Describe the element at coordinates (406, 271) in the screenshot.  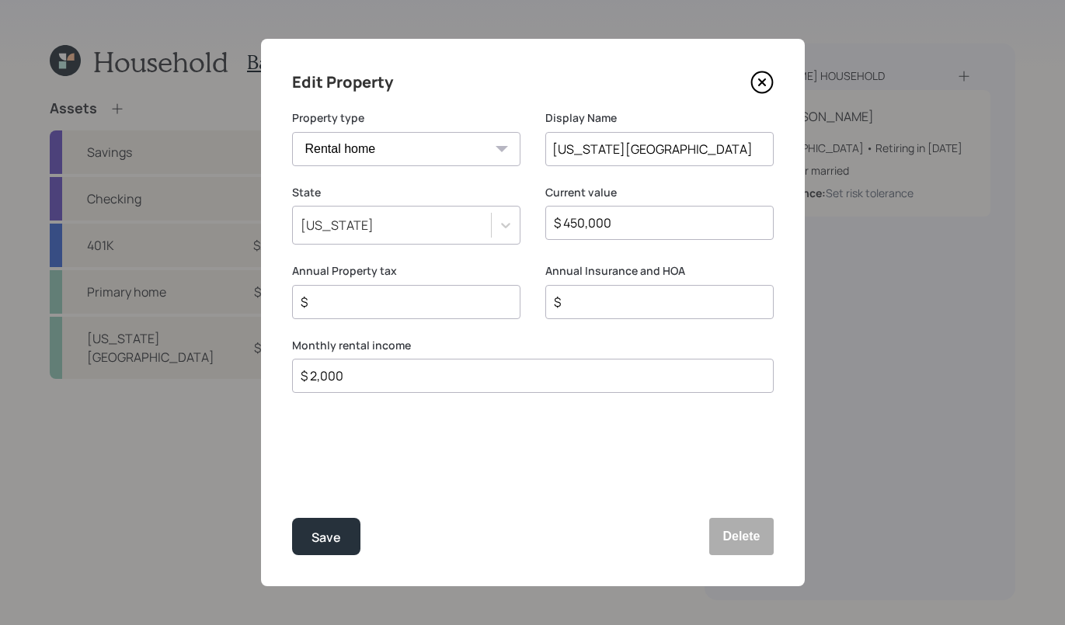
I see `label: Annual Property tax` at that location.